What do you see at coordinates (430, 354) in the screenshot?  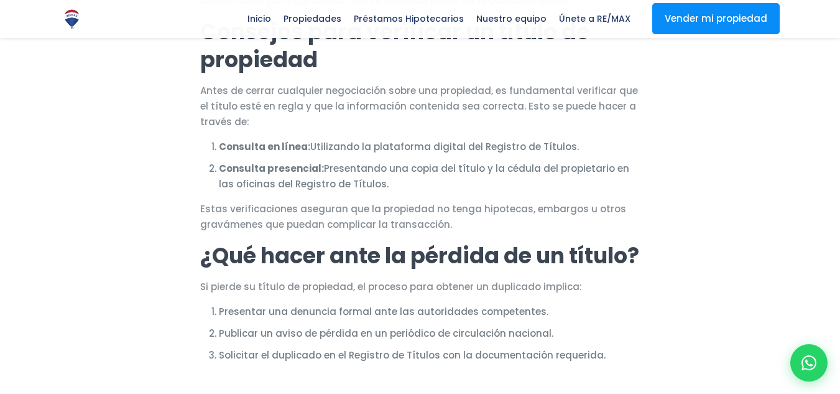 I see `li: Solicitar el duplicado en el Registro de Títulos con la documentación requerida.` at bounding box center [430, 354].